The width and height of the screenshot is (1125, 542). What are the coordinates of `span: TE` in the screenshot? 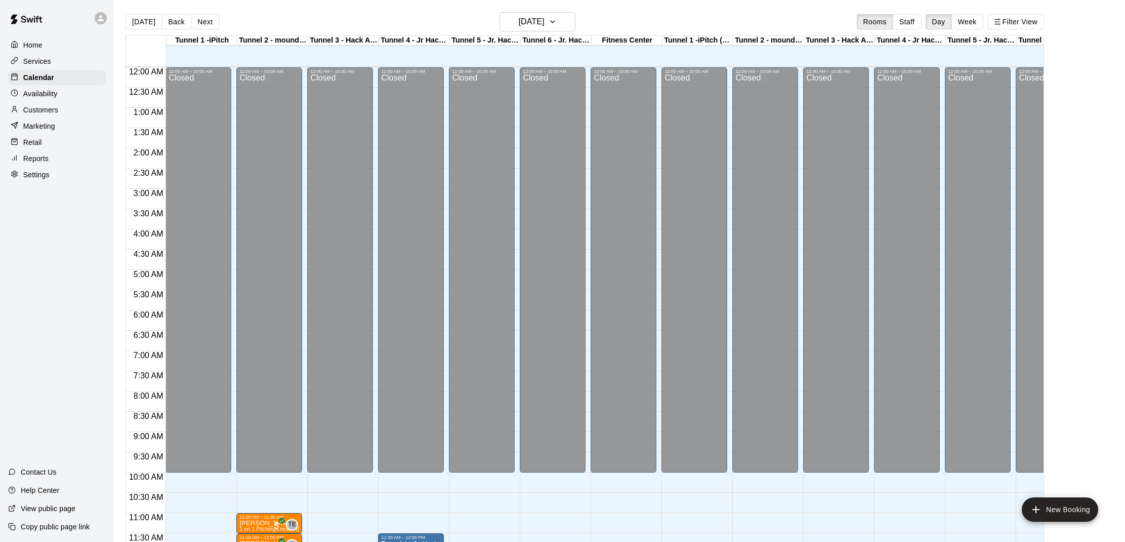 It's located at (292, 524).